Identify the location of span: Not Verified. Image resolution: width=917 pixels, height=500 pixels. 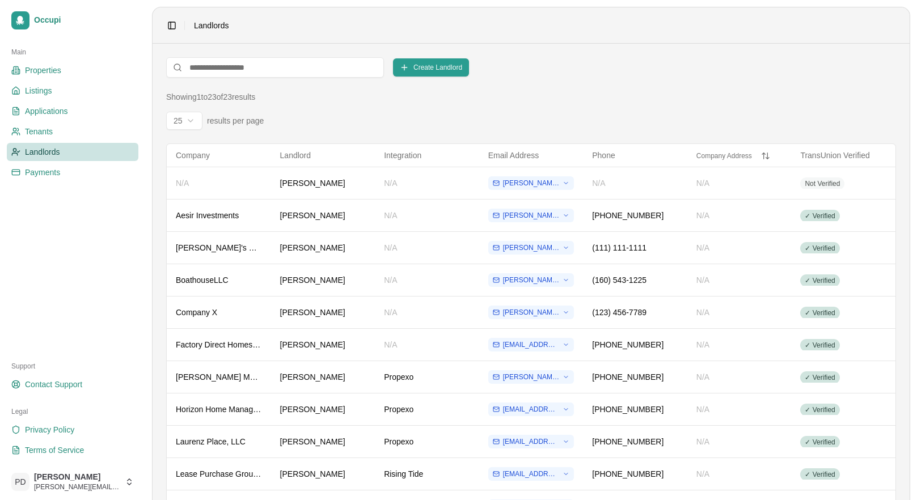
(822, 184).